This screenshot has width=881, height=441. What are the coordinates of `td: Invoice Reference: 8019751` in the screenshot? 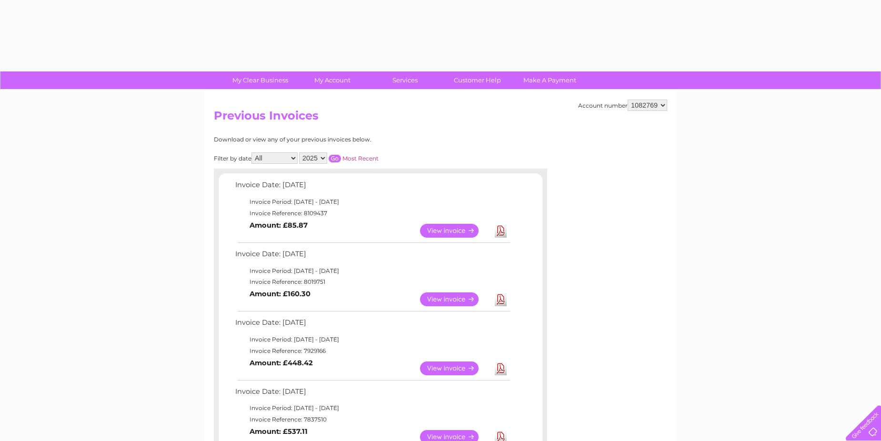 It's located at (372, 282).